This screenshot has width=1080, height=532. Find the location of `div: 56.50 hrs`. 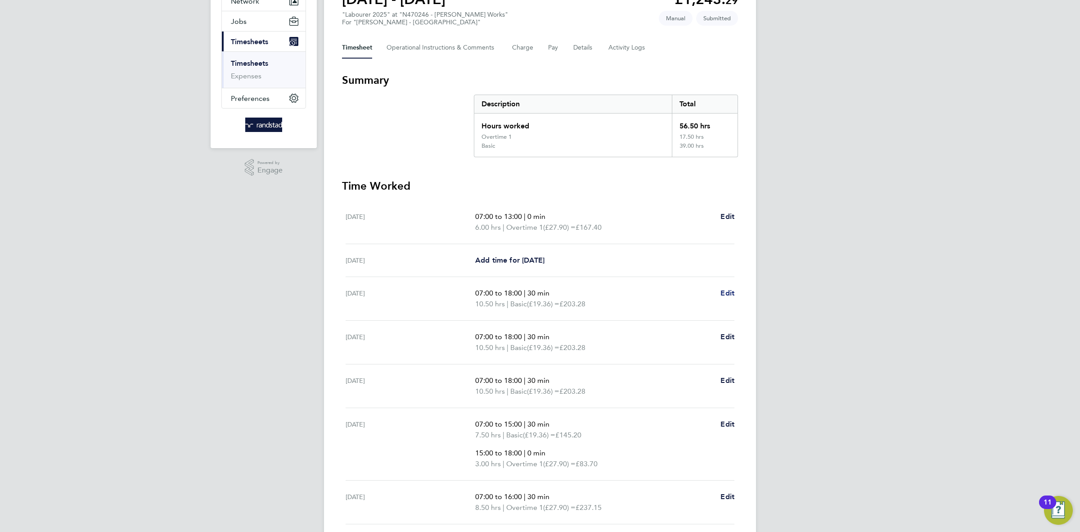

div: 56.50 hrs is located at coordinates (705, 123).